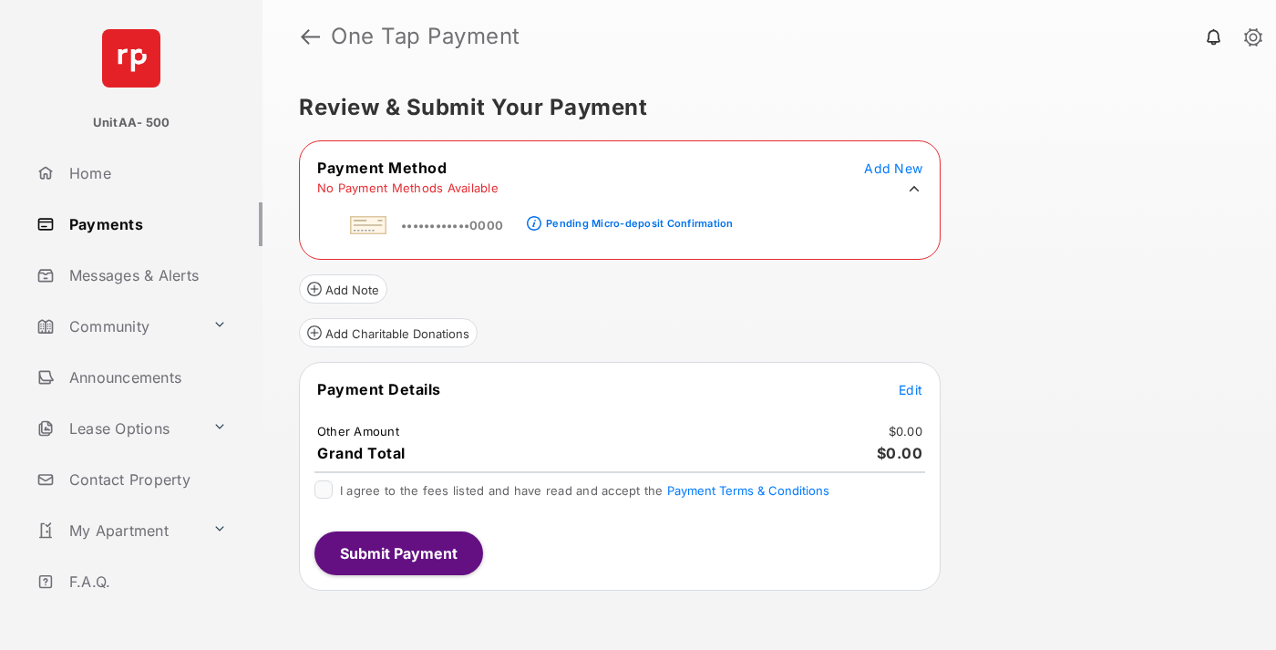 This screenshot has height=650, width=1276. Describe the element at coordinates (748, 490) in the screenshot. I see `button: I agree to the fees listed and have read and accept the` at that location.